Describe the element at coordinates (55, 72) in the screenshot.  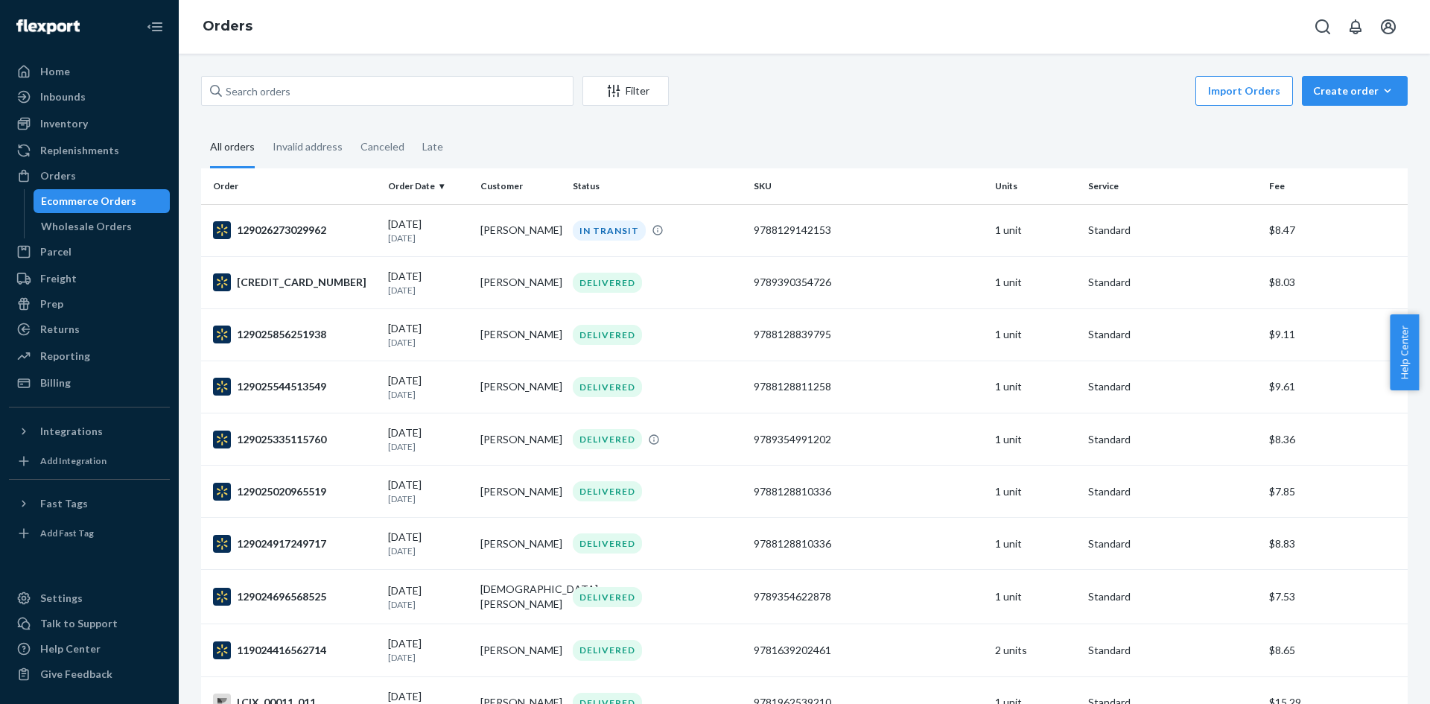
I see `div: Home` at that location.